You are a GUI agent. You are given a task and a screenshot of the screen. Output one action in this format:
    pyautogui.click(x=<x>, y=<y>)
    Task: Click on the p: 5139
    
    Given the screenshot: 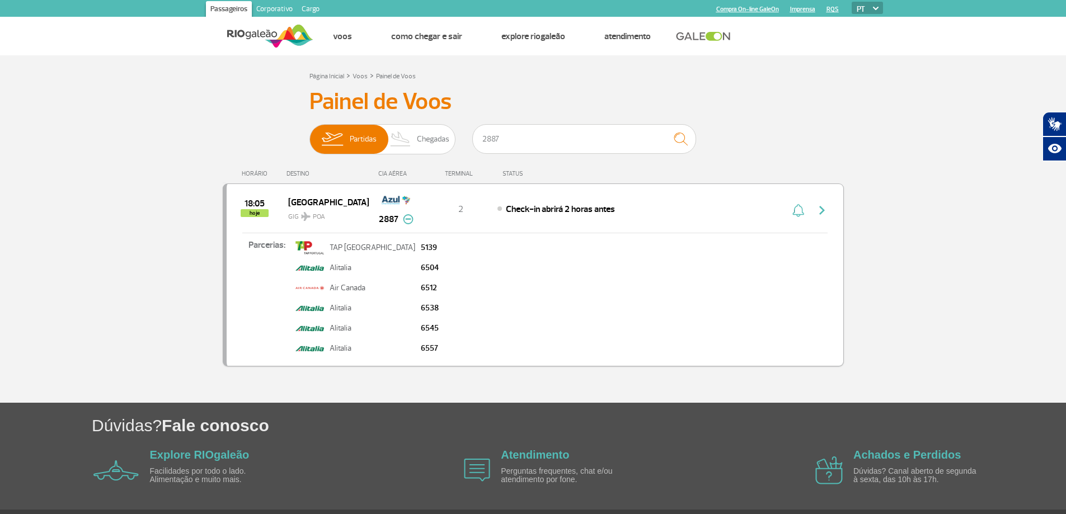 What is the action you would take?
    pyautogui.click(x=430, y=248)
    